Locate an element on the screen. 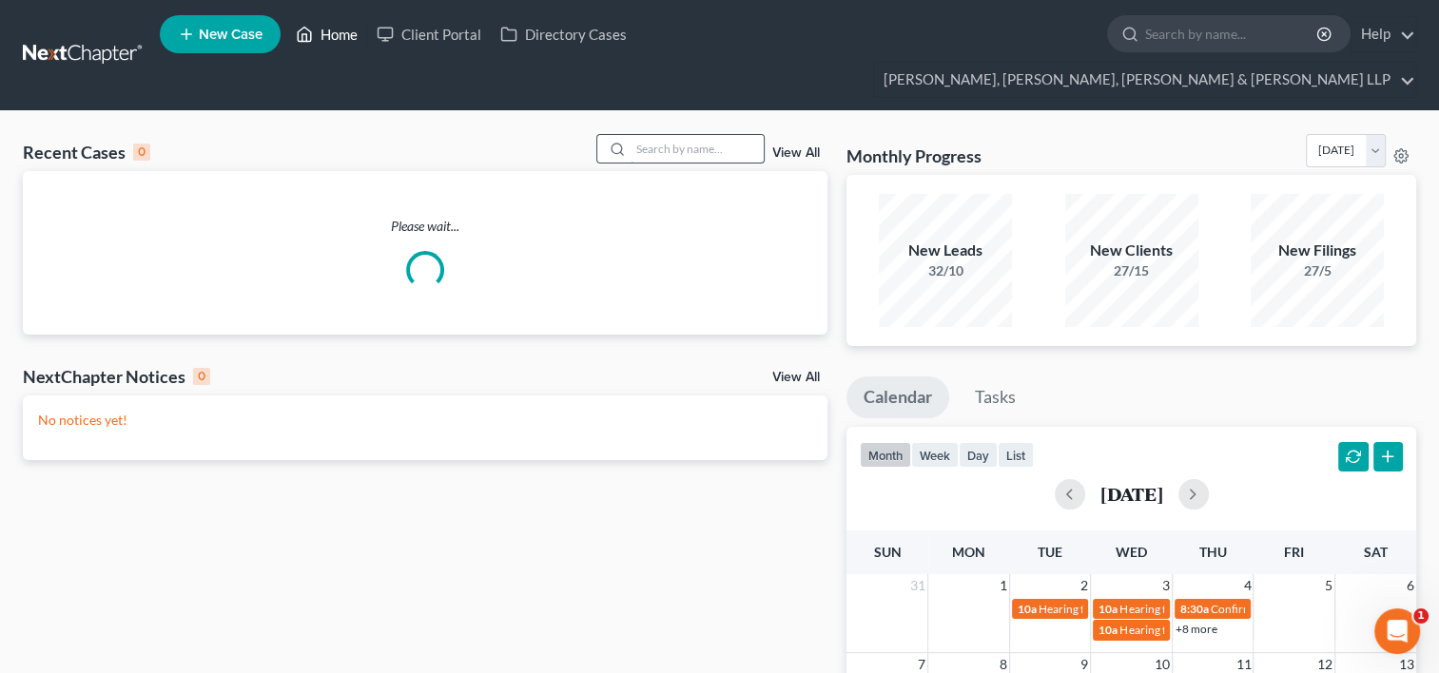 Image resolution: width=1439 pixels, height=673 pixels. div: New Filings is located at coordinates (1317, 250).